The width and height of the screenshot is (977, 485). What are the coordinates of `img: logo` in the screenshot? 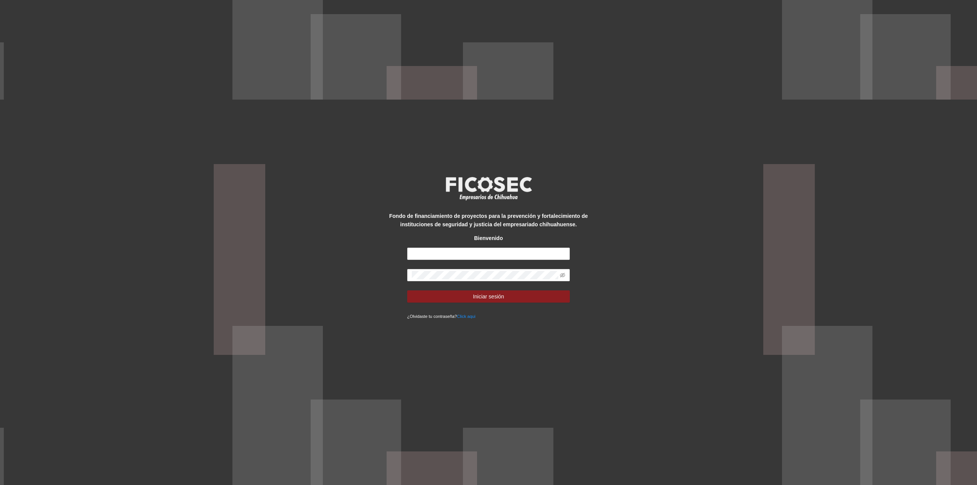 It's located at (489, 189).